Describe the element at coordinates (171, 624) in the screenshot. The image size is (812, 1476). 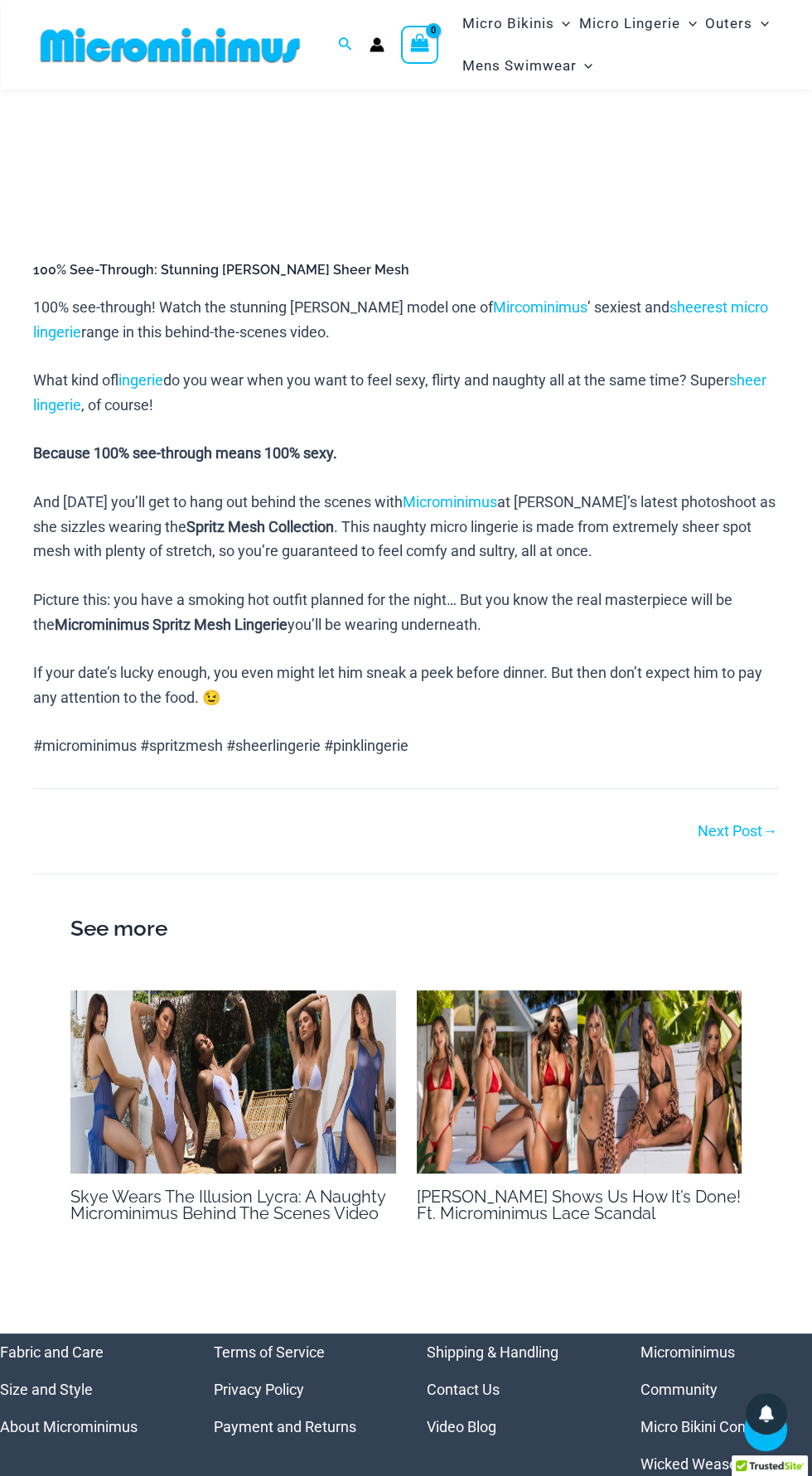
I see `strong: Microminimus Spritz Mesh Lingerie` at that location.